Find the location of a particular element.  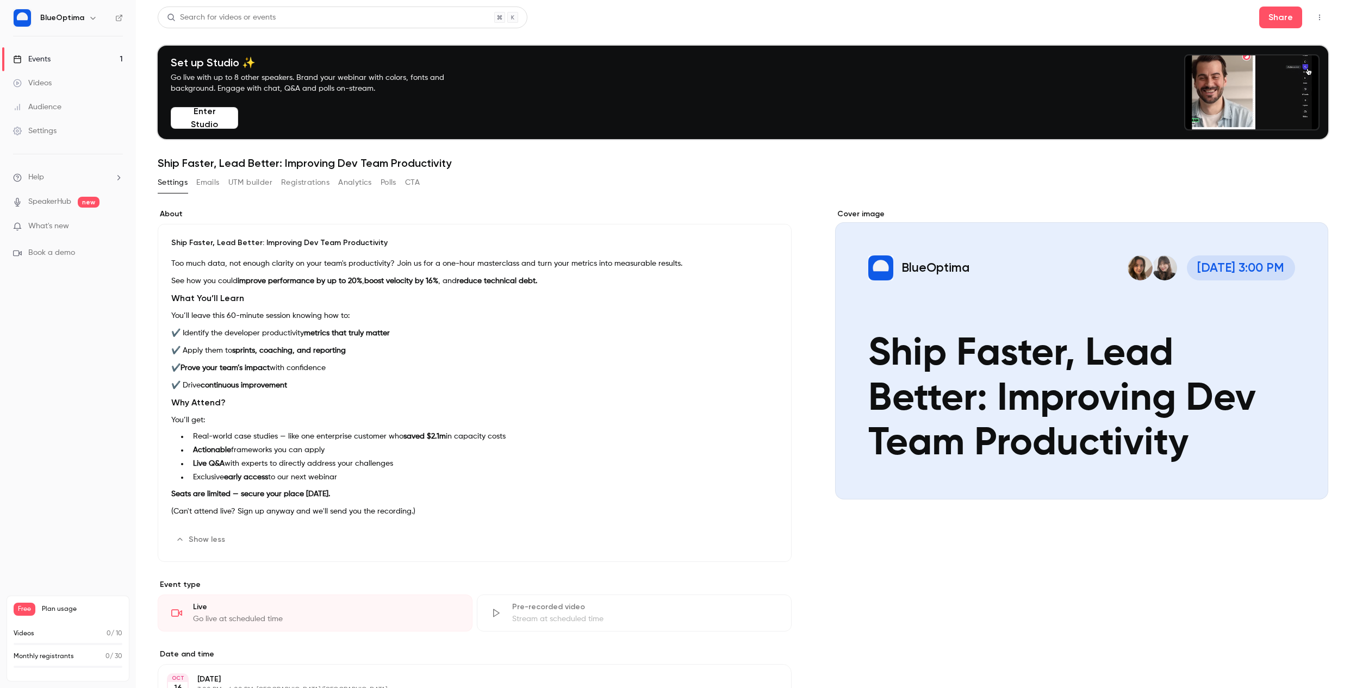

strong: Actionable is located at coordinates (212, 450).